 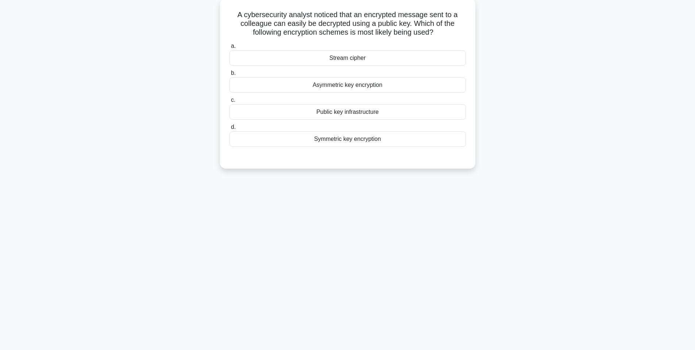 What do you see at coordinates (233, 127) in the screenshot?
I see `span: d.` at bounding box center [233, 127].